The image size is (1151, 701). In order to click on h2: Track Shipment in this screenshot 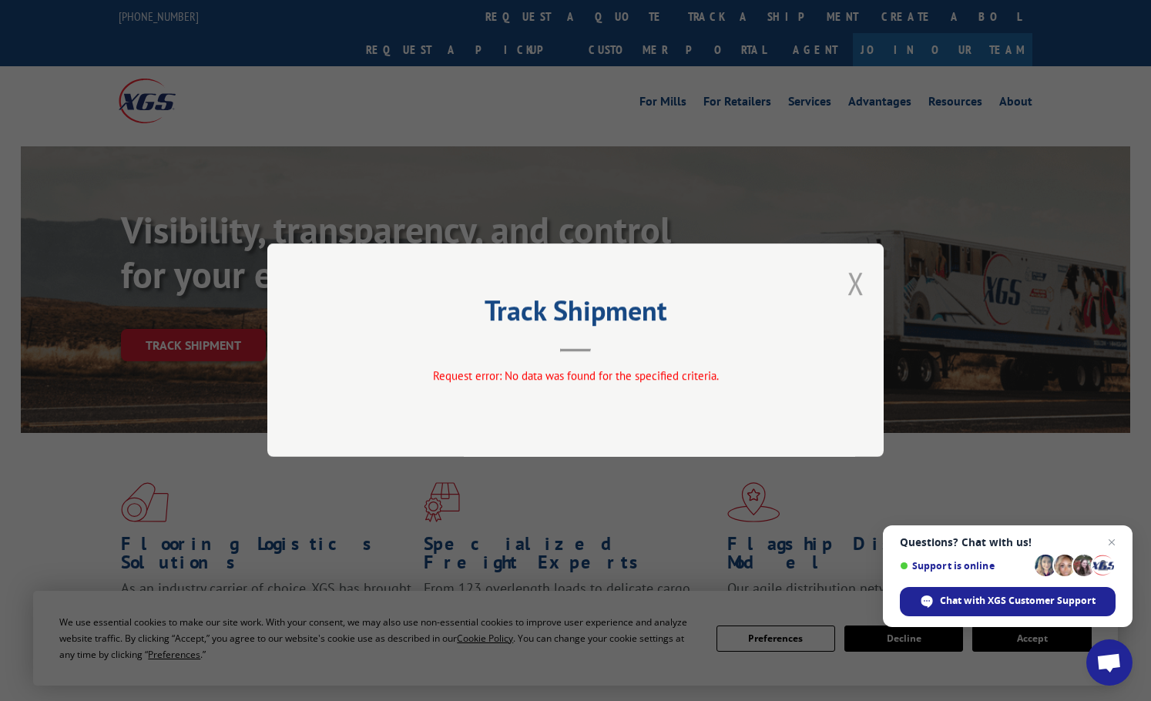, I will do `click(576, 314)`.